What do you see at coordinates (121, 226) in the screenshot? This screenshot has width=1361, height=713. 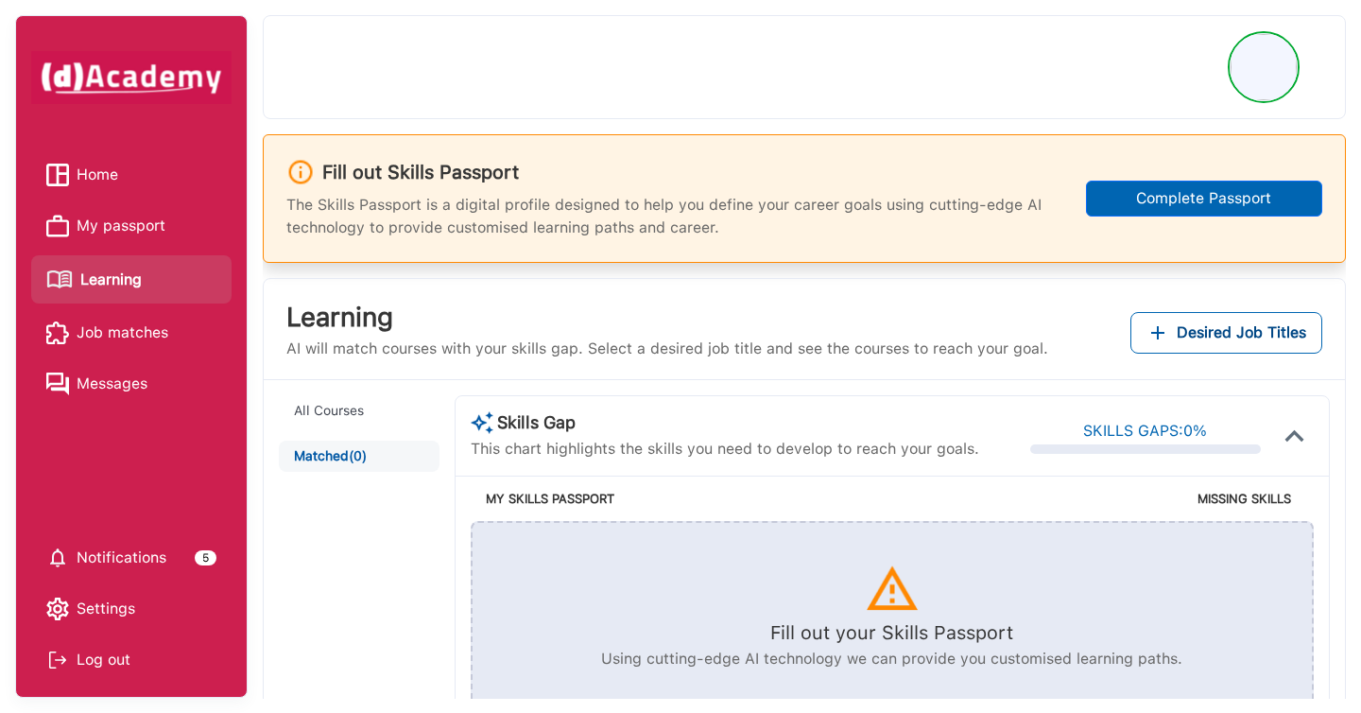 I see `span: My passport` at bounding box center [121, 226].